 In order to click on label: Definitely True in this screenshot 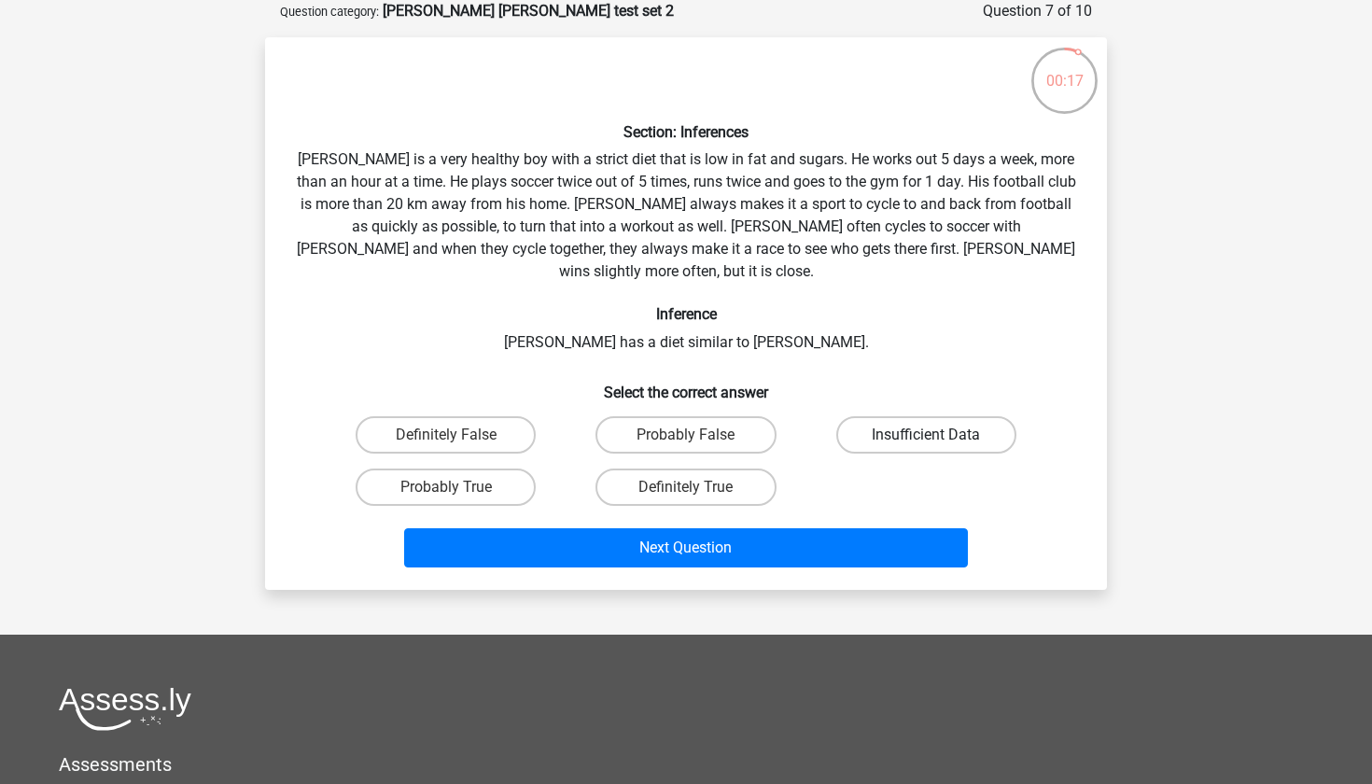, I will do `click(685, 487)`.